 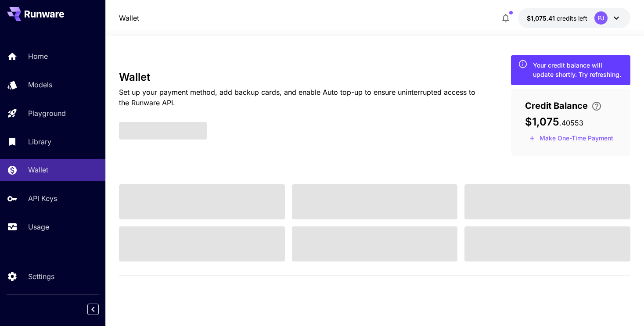 I want to click on p: Library, so click(x=39, y=142).